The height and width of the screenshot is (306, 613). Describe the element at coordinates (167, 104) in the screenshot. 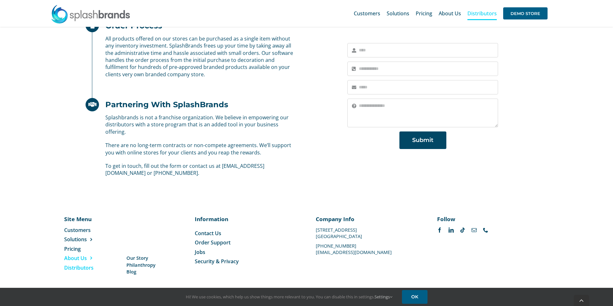

I see `h2: Partnering With SplashBrands` at that location.